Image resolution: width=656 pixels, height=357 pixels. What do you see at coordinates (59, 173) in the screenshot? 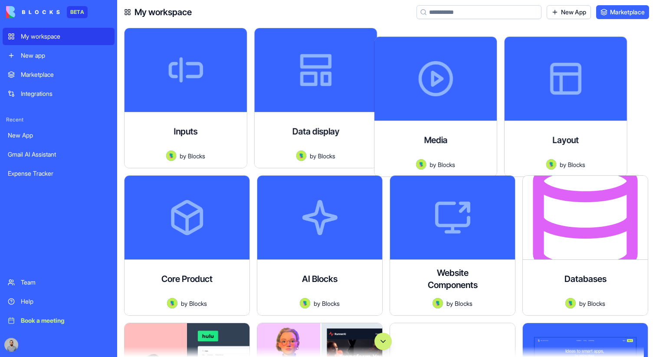
I see `a: Expense Tracker` at bounding box center [59, 173].